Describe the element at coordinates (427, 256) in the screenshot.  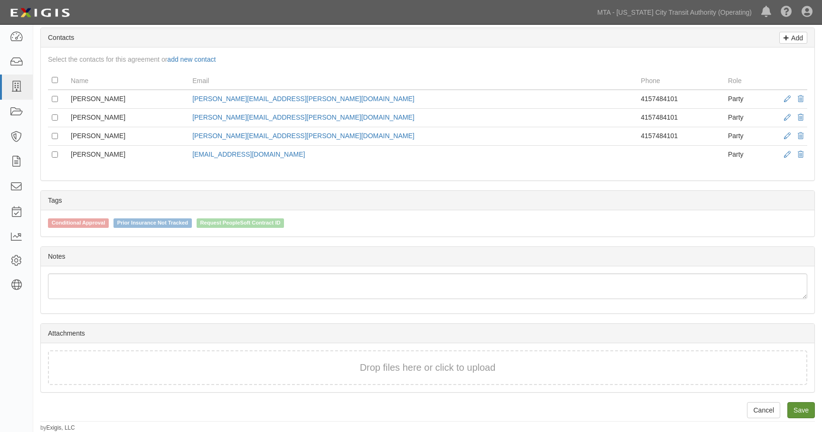
I see `div: Notes` at that location.